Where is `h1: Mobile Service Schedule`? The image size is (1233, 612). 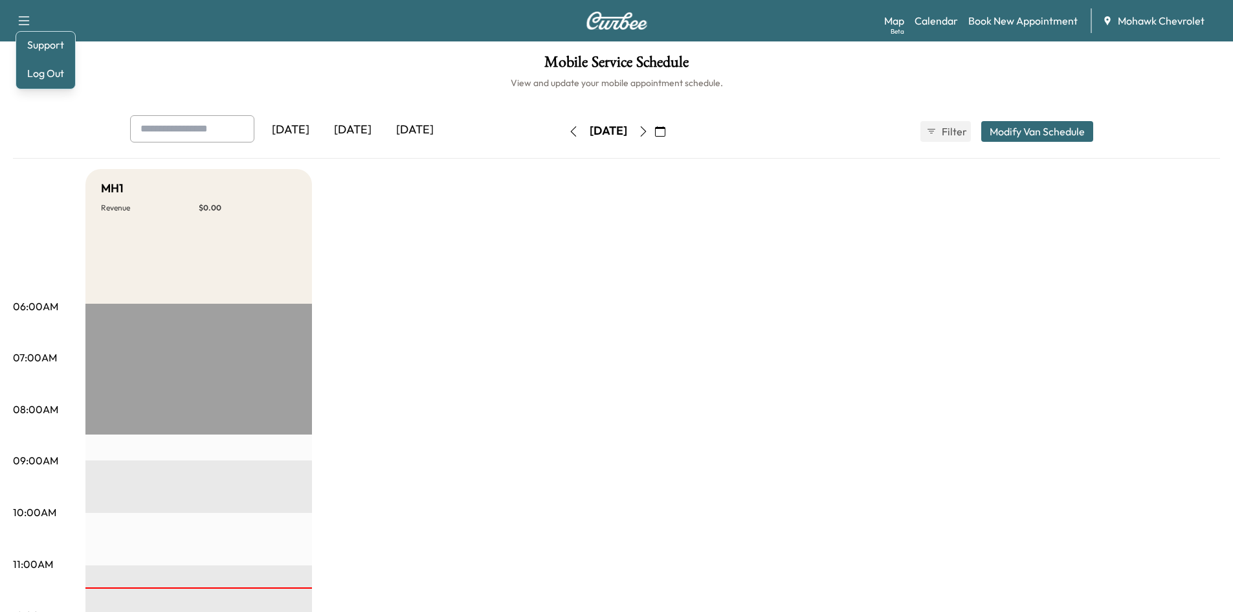
h1: Mobile Service Schedule is located at coordinates (616, 65).